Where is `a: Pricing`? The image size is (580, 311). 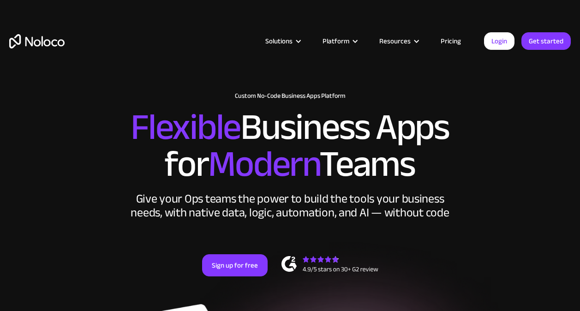
a: Pricing is located at coordinates (451, 41).